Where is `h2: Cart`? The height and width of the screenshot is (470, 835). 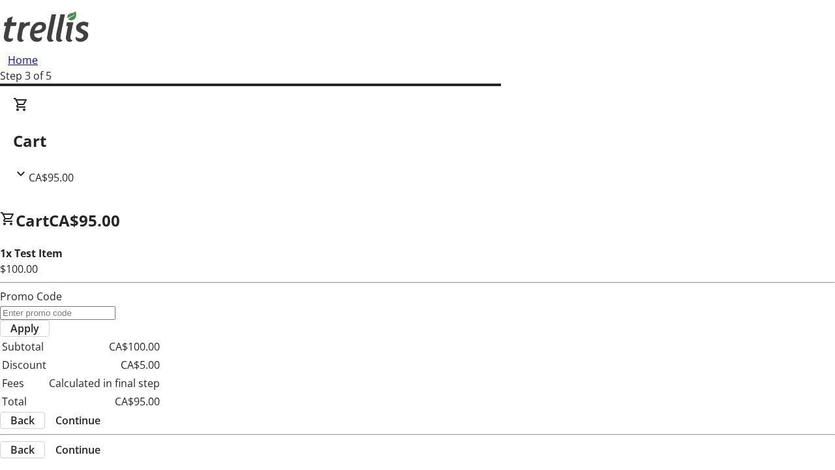 h2: Cart is located at coordinates (418, 141).